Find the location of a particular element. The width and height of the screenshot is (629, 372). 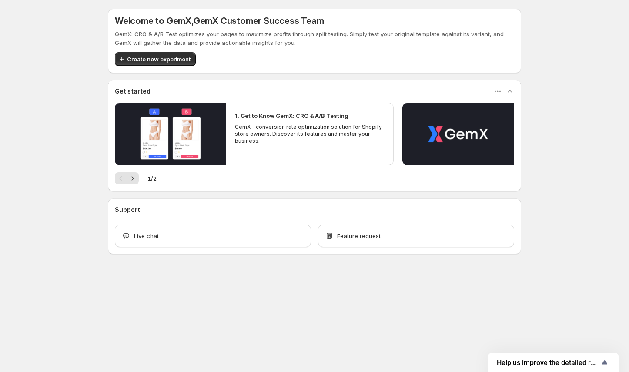

span: Live chat is located at coordinates (146, 236).